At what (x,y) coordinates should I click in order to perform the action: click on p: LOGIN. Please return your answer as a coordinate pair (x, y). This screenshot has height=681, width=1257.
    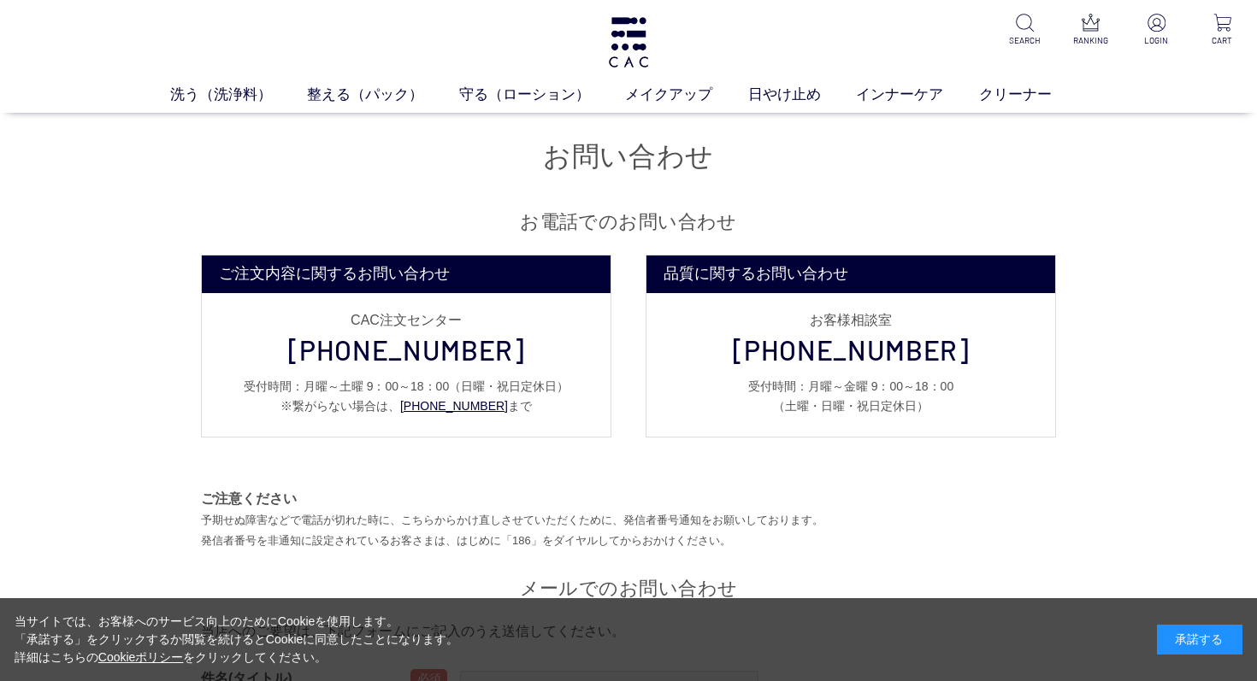
    Looking at the image, I should click on (1156, 40).